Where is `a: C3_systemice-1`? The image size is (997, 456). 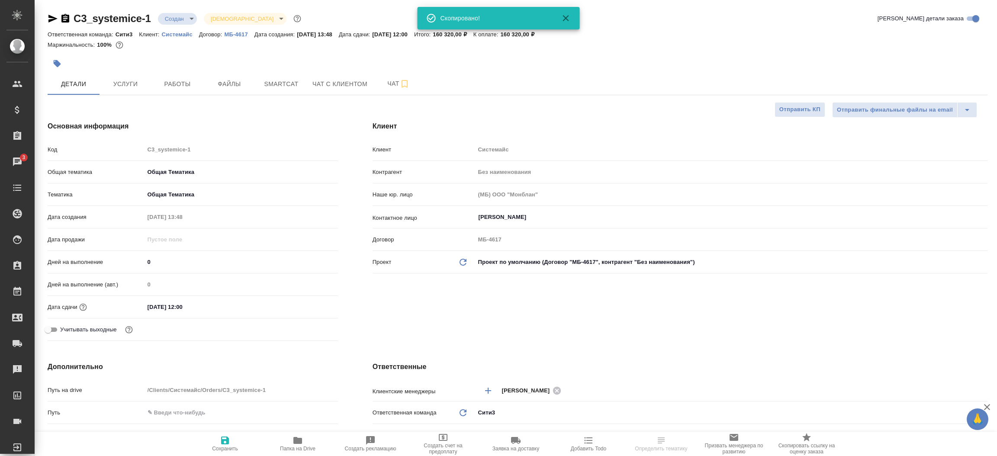 a: C3_systemice-1 is located at coordinates (112, 18).